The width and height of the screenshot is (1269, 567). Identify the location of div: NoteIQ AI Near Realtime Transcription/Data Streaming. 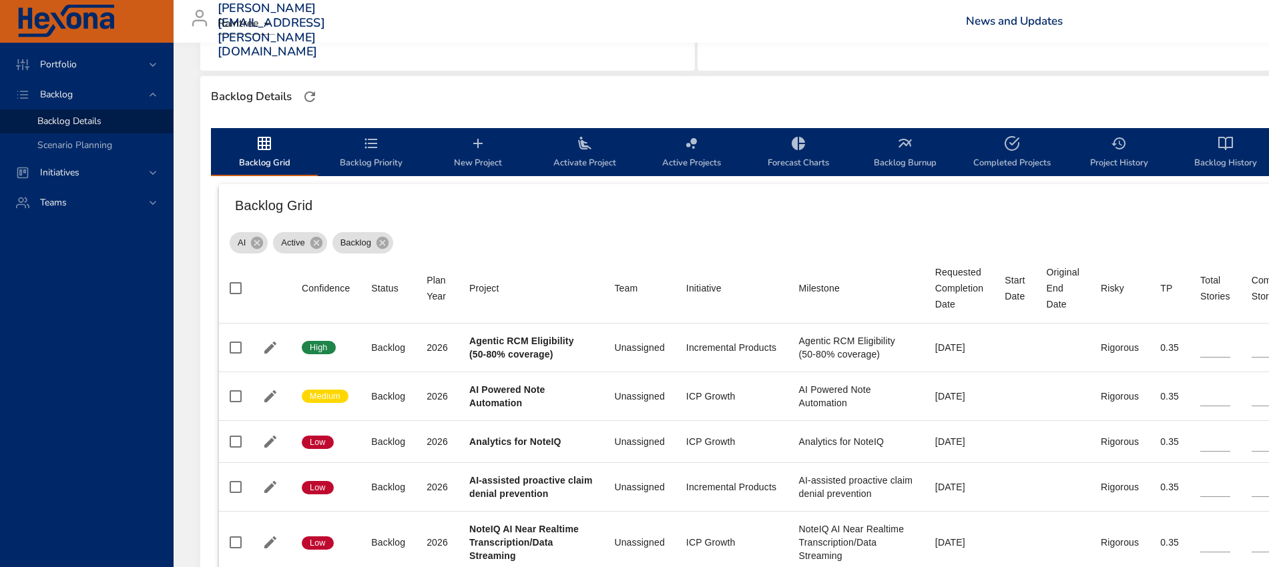
(856, 543).